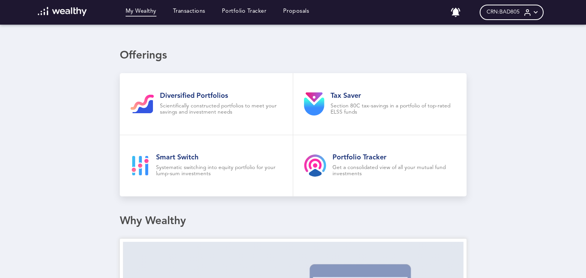  What do you see at coordinates (293, 56) in the screenshot?
I see `div: Offerings` at bounding box center [293, 56].